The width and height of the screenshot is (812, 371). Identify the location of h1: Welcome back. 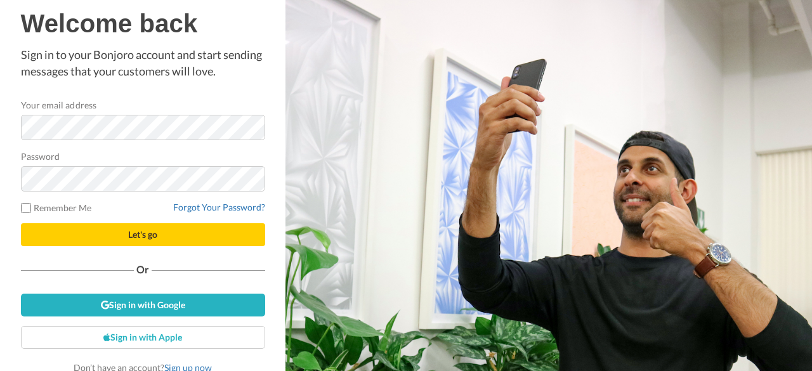
(143, 23).